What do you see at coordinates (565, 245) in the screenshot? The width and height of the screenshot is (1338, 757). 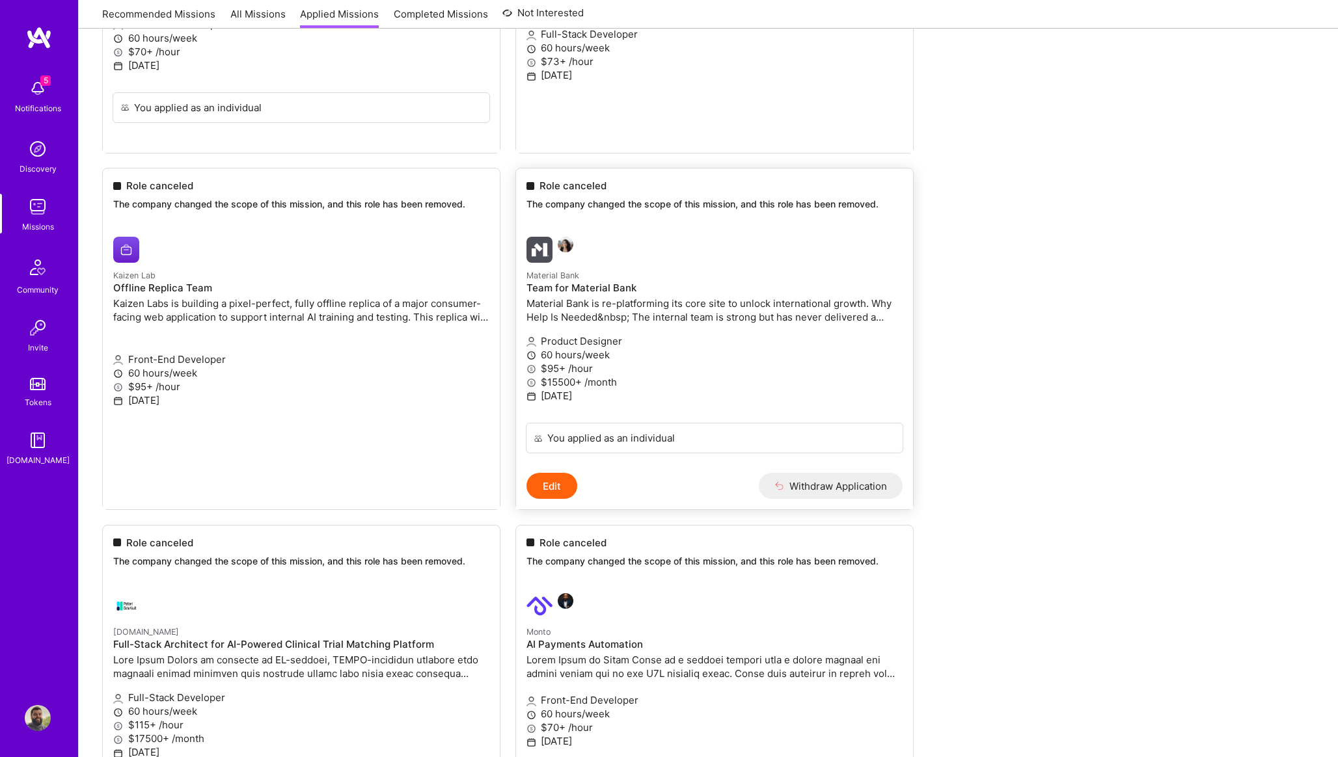 I see `img: Christina Luchkiw` at bounding box center [565, 245].